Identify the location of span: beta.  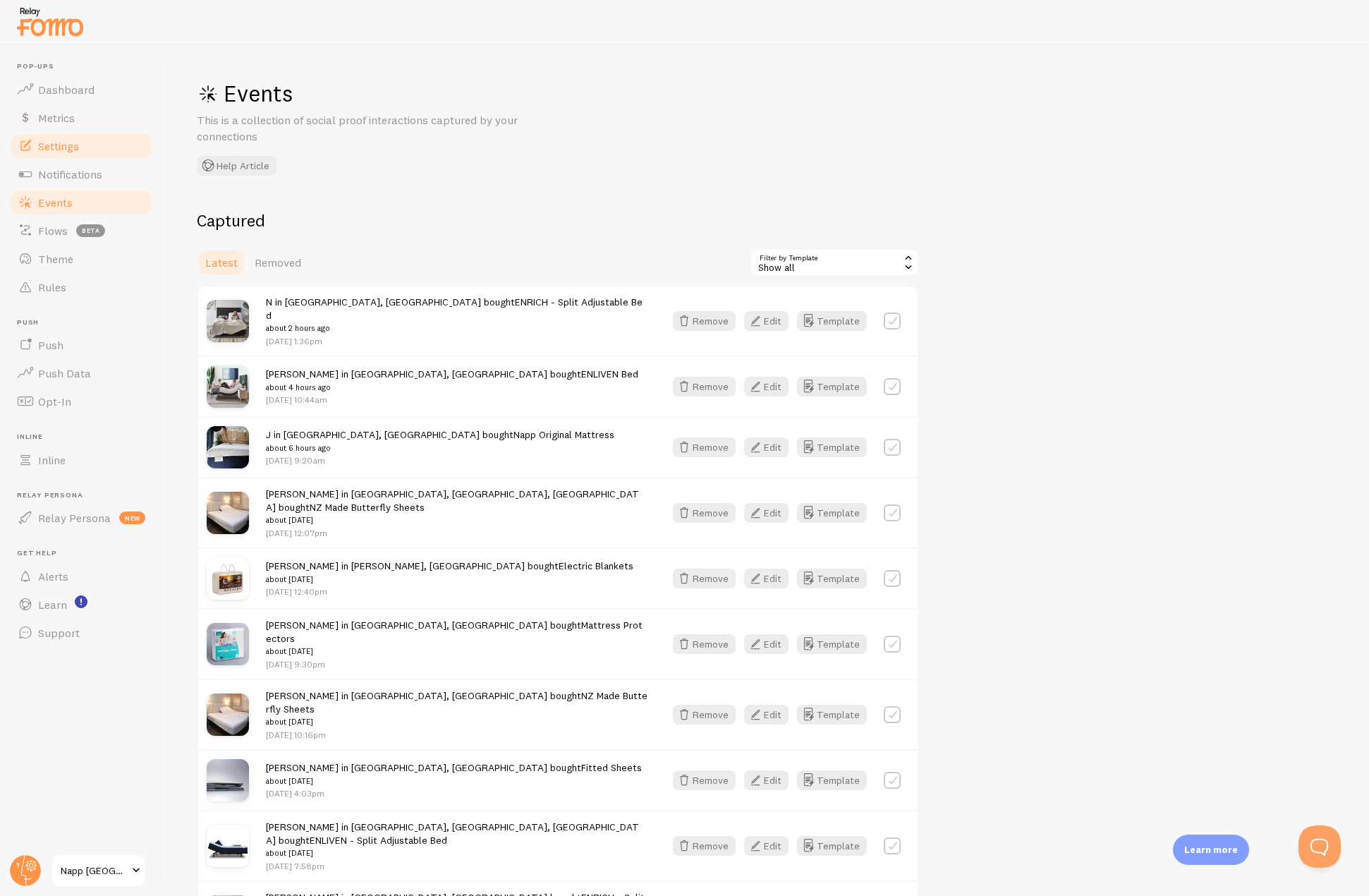
(90, 230).